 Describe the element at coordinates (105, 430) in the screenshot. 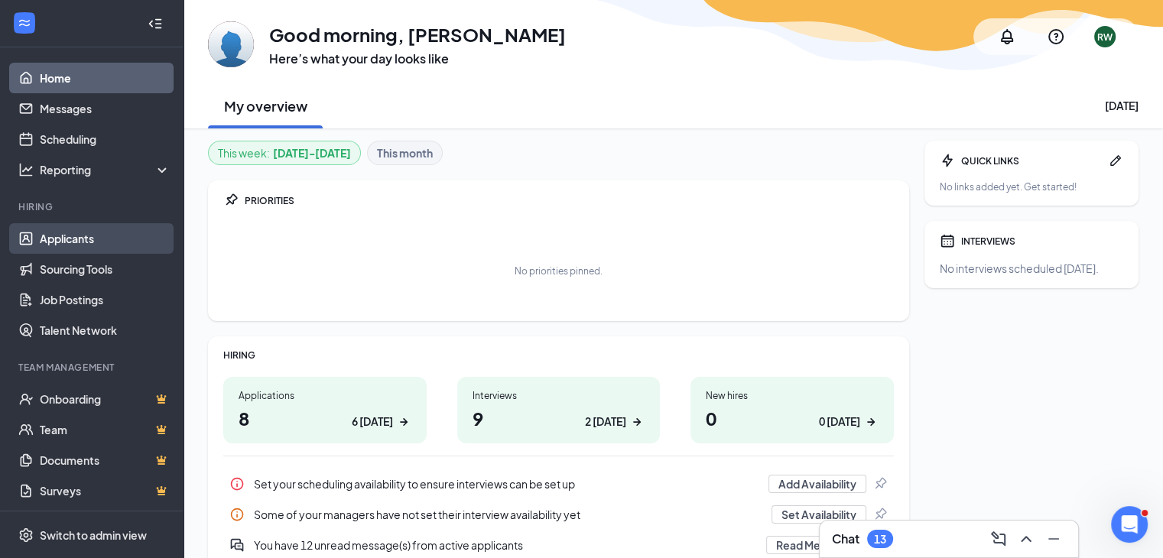

I see `a: TeamCrown` at that location.